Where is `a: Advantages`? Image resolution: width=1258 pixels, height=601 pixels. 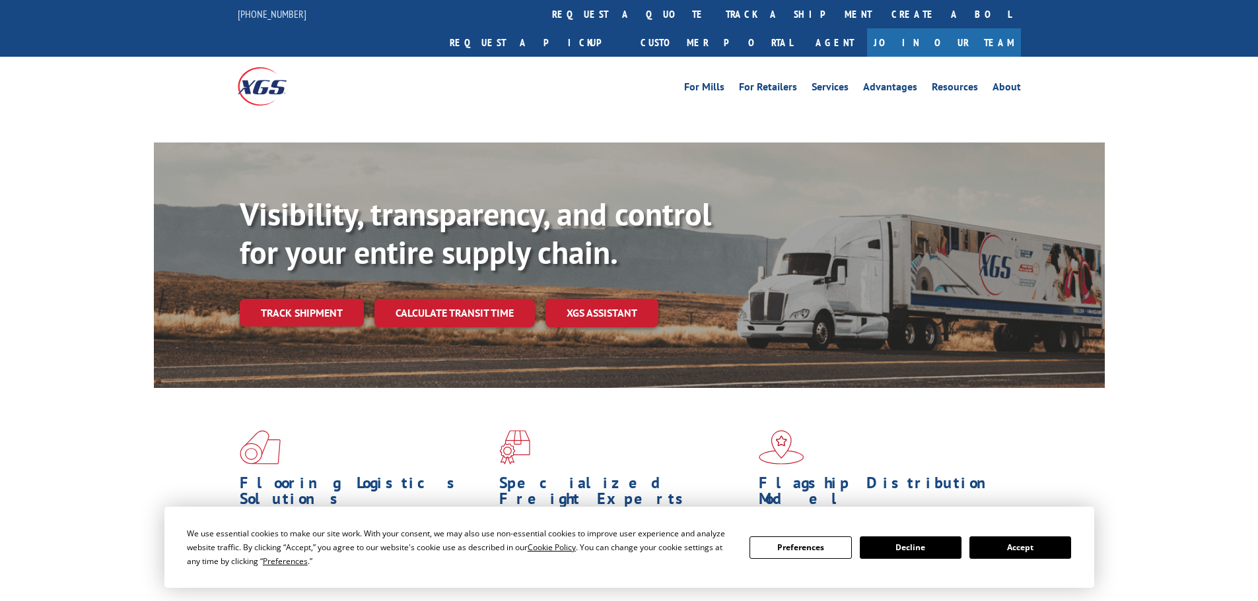
a: Advantages is located at coordinates (890, 89).